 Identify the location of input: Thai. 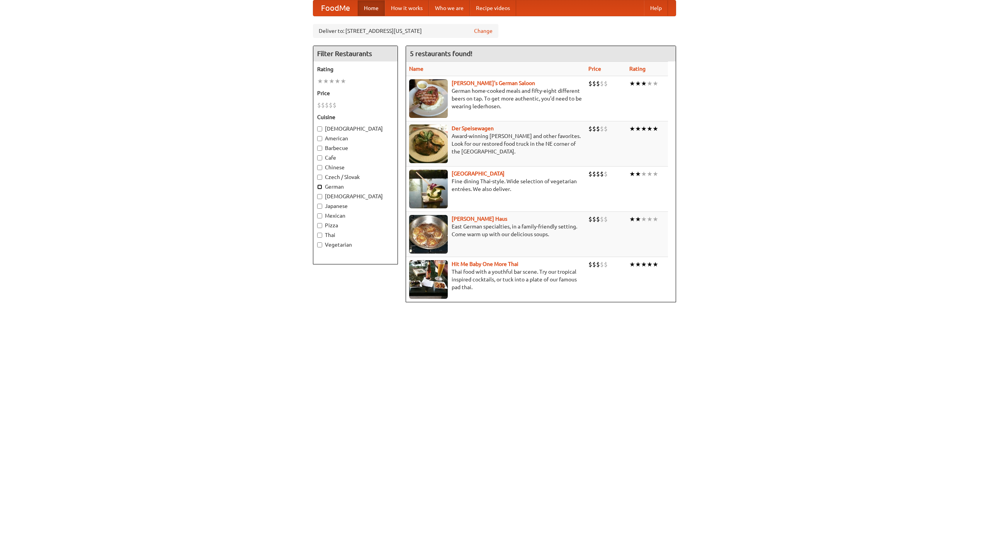
(319, 235).